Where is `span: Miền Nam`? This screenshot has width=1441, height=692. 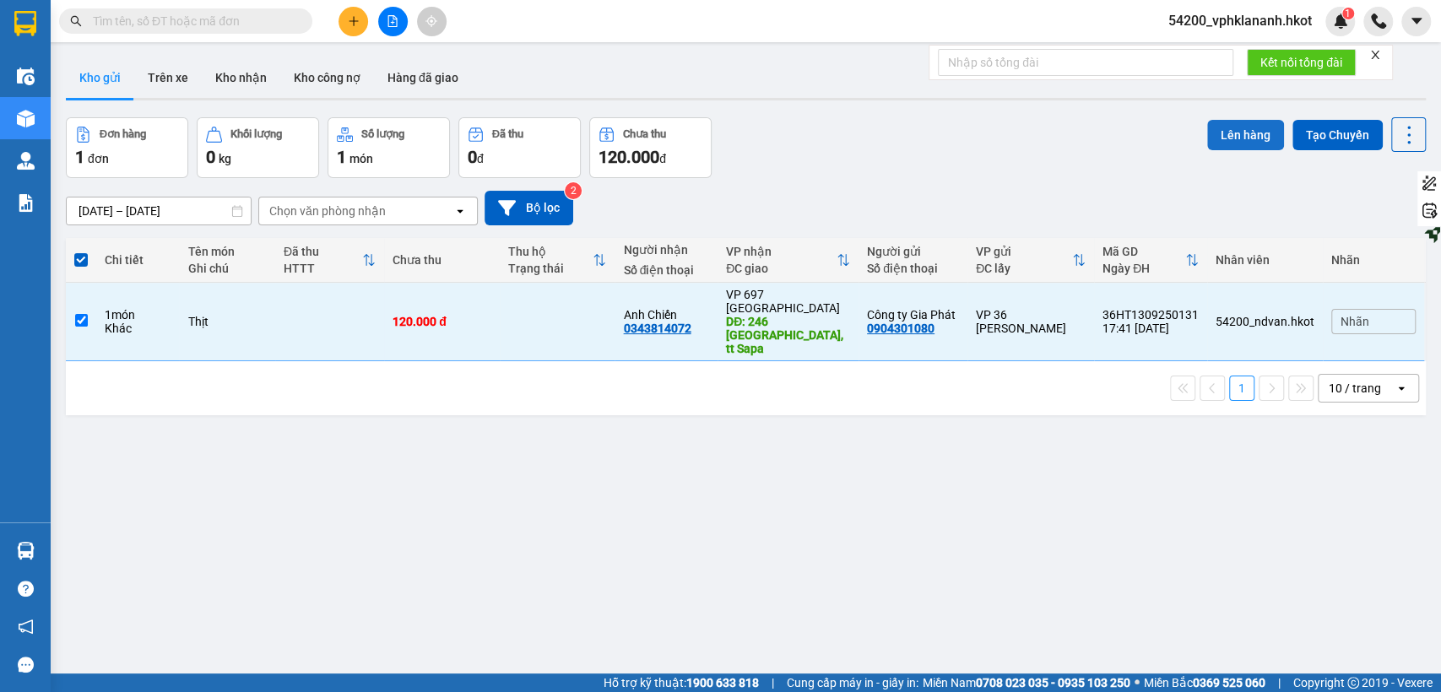
span: Miền Nam is located at coordinates (1027, 683).